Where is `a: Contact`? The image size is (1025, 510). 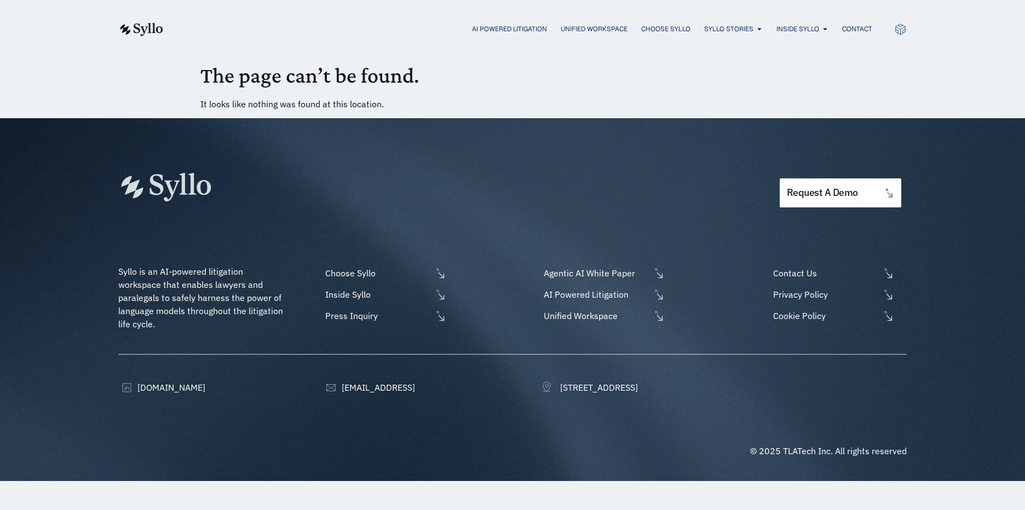 a: Contact is located at coordinates (857, 29).